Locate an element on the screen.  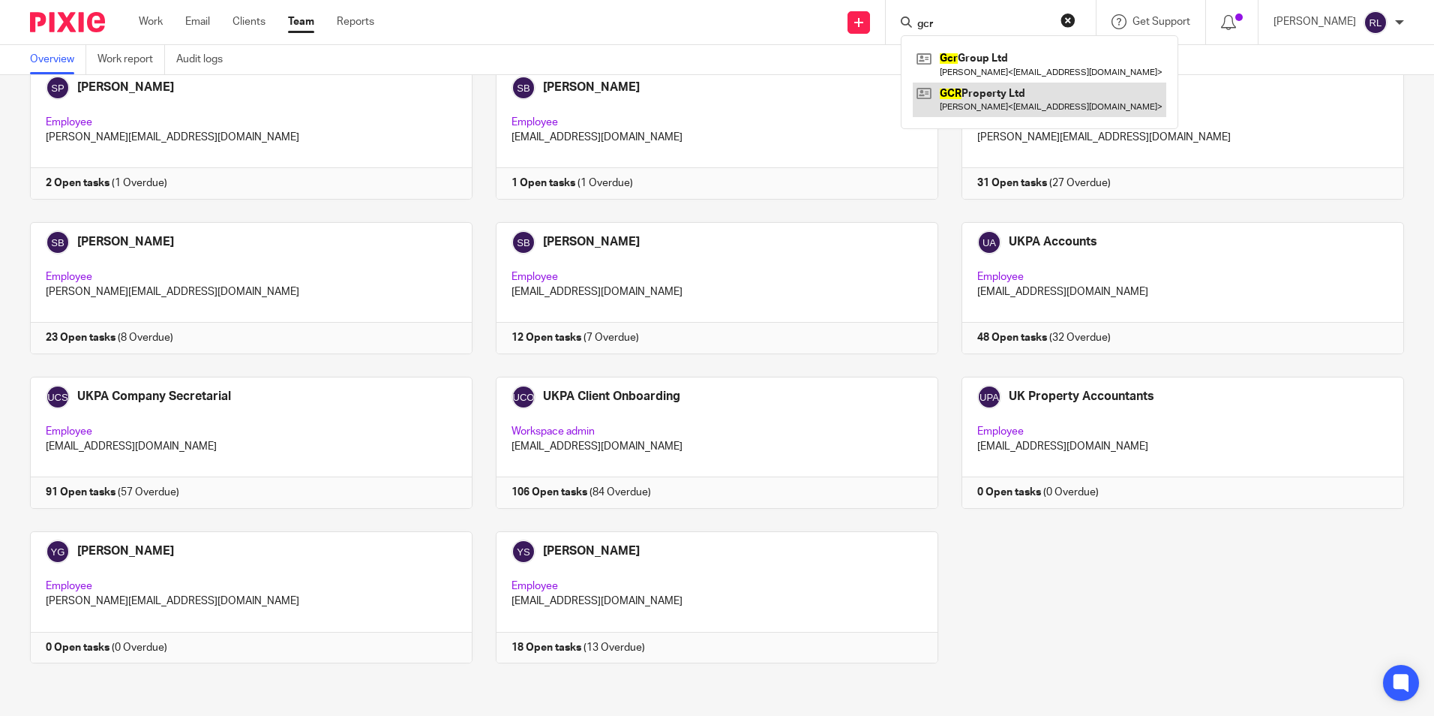
a: Work is located at coordinates (151, 22).